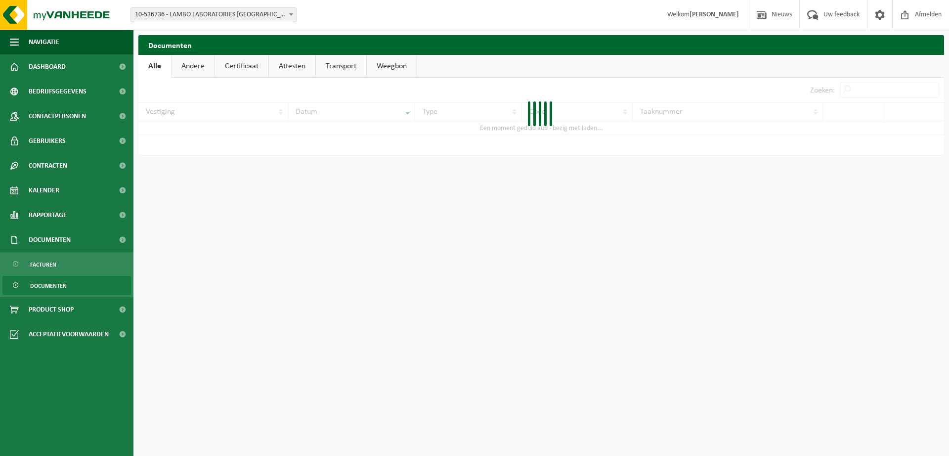  What do you see at coordinates (214, 15) in the screenshot?
I see `span: 10-536736 - LAMBO LABORATORIES NV - WIJNEGEM` at bounding box center [214, 15].